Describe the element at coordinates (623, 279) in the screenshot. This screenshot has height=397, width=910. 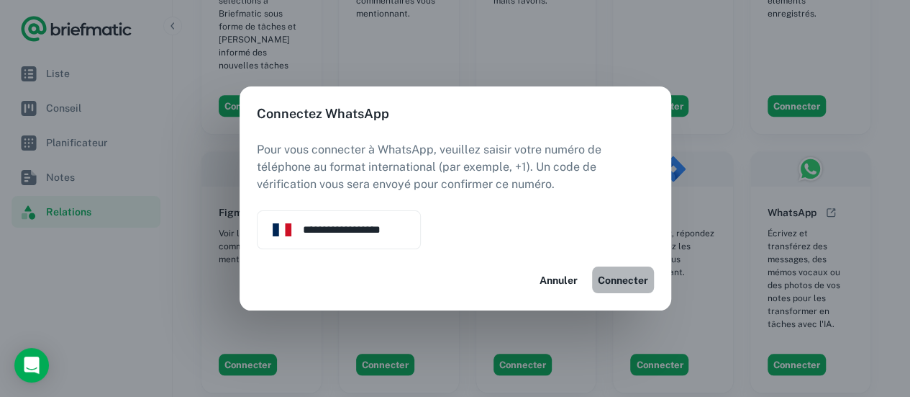
I see `button: Connecter` at that location.